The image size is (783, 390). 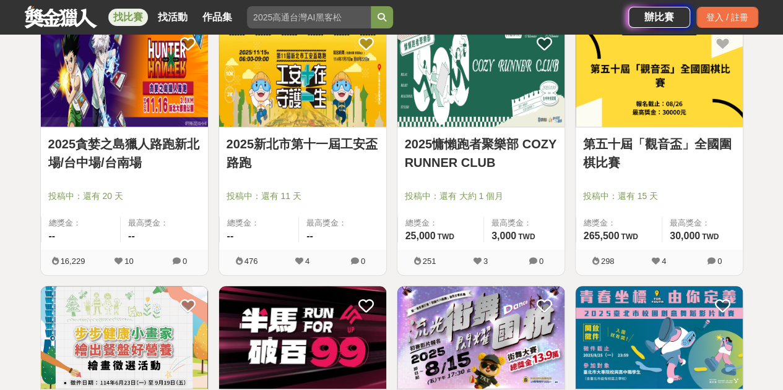 I want to click on span: 476, so click(x=251, y=261).